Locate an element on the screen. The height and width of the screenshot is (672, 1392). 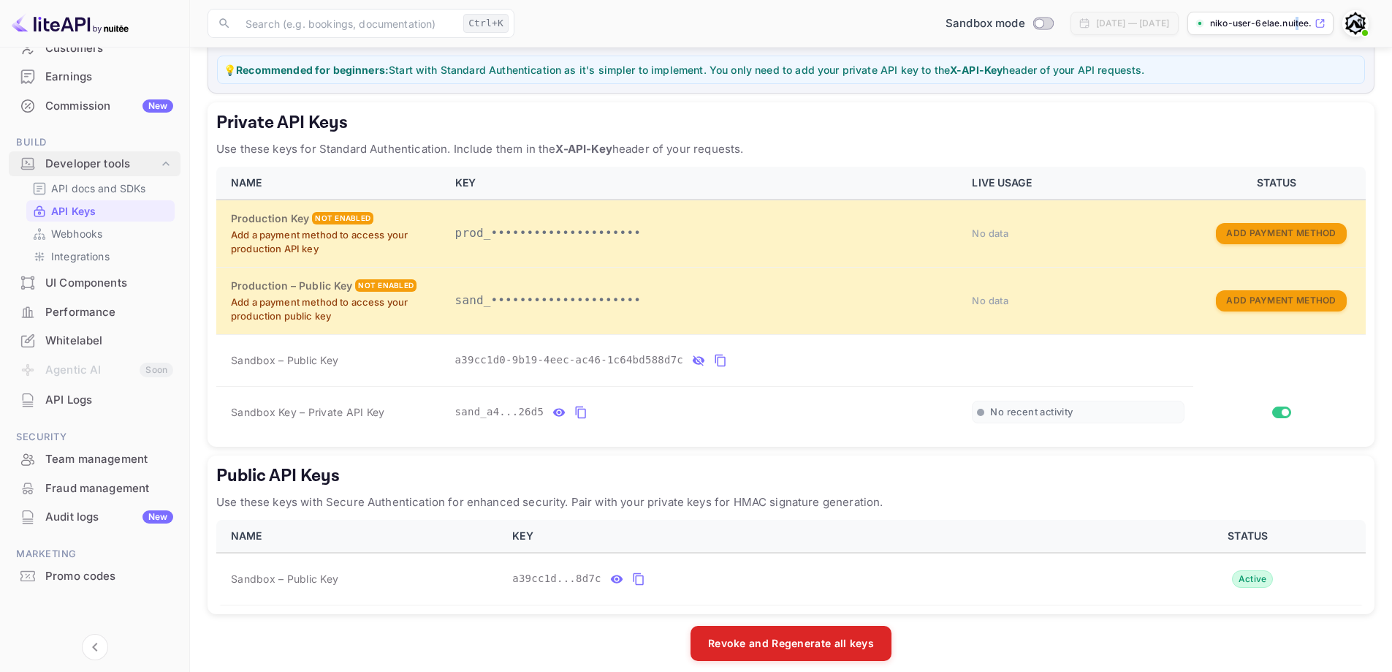
div: Commission is located at coordinates (109, 106).